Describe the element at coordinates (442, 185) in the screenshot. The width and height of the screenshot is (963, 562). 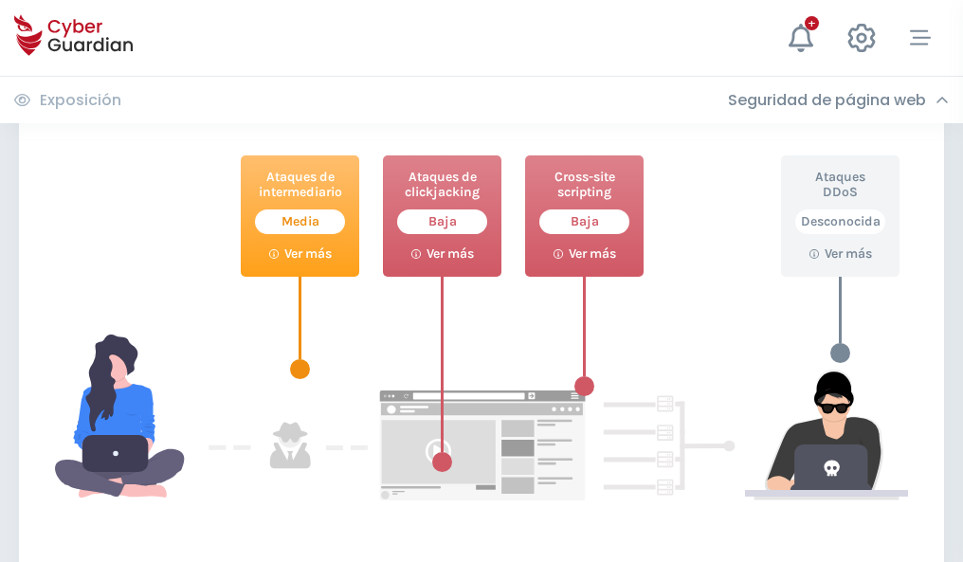
I see `p: Ataques de clickjacking` at that location.